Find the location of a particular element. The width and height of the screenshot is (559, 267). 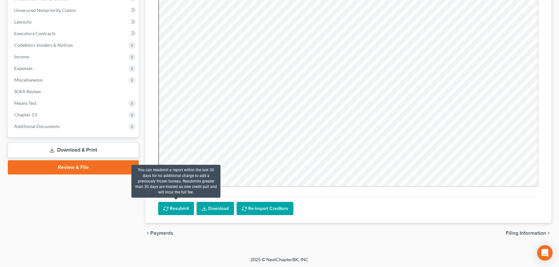

span: Additional Documents is located at coordinates (37, 126).